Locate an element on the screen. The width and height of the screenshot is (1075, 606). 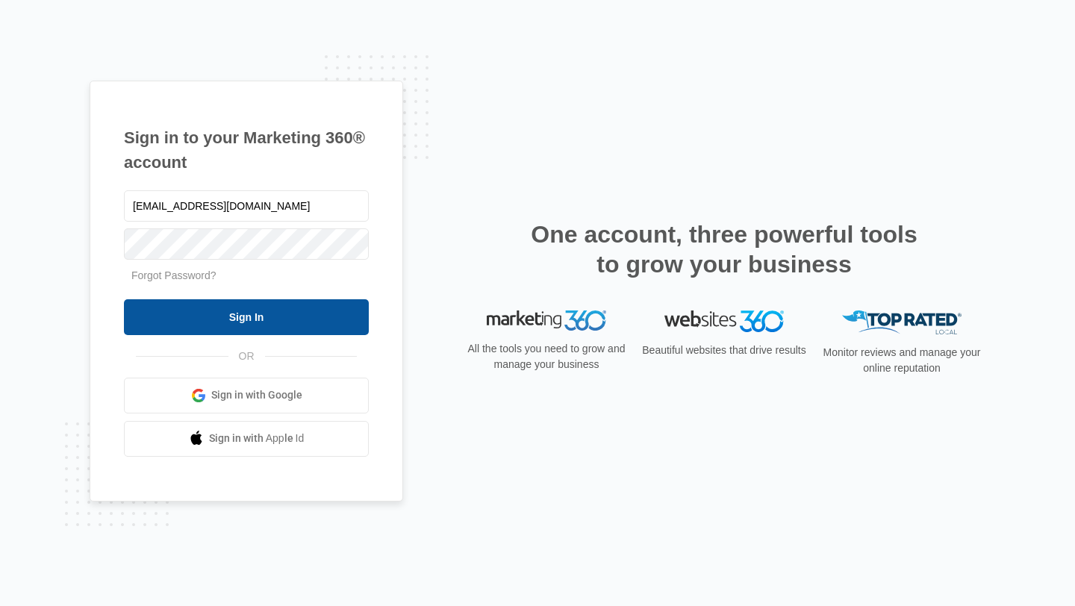
img: Marketing 360 is located at coordinates (546, 321).